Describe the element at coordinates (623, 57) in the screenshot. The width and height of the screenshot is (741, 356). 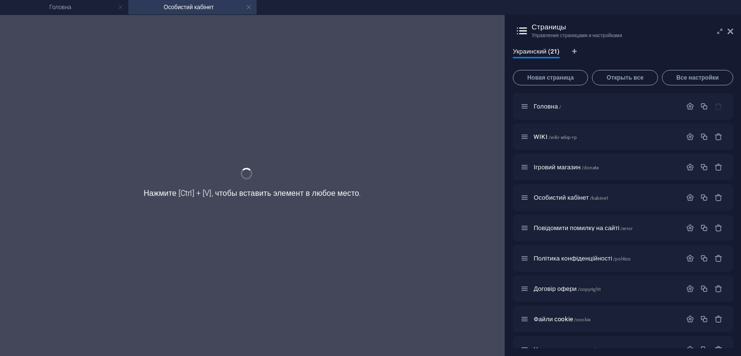
I see `div: Языковые вкладки` at that location.